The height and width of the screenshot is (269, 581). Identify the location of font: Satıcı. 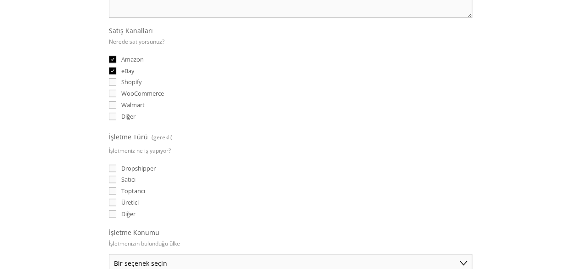
(128, 179).